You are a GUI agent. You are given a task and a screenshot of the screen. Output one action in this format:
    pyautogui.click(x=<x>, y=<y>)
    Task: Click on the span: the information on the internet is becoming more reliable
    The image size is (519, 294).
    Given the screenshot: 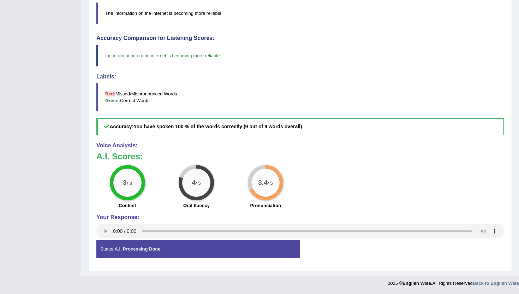 What is the action you would take?
    pyautogui.click(x=162, y=55)
    